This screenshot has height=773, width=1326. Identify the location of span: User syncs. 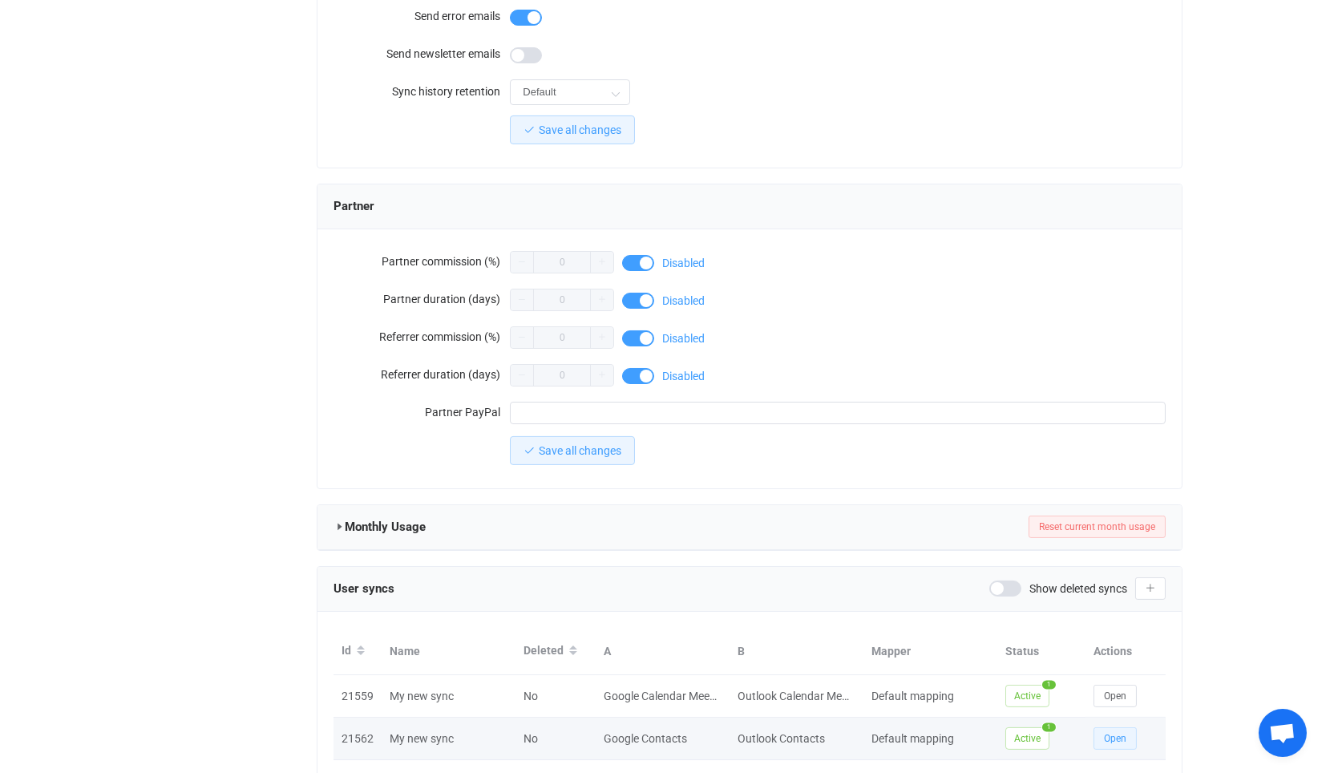
(364, 589).